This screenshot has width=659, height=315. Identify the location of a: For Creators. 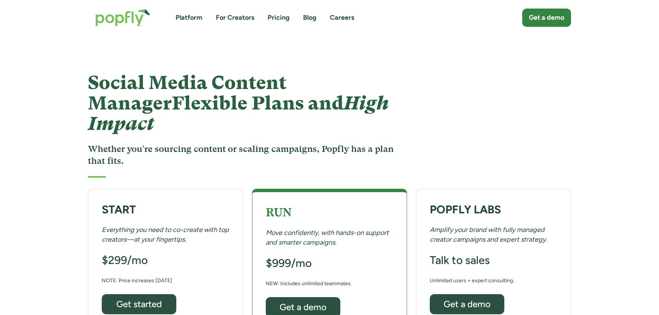
(235, 18).